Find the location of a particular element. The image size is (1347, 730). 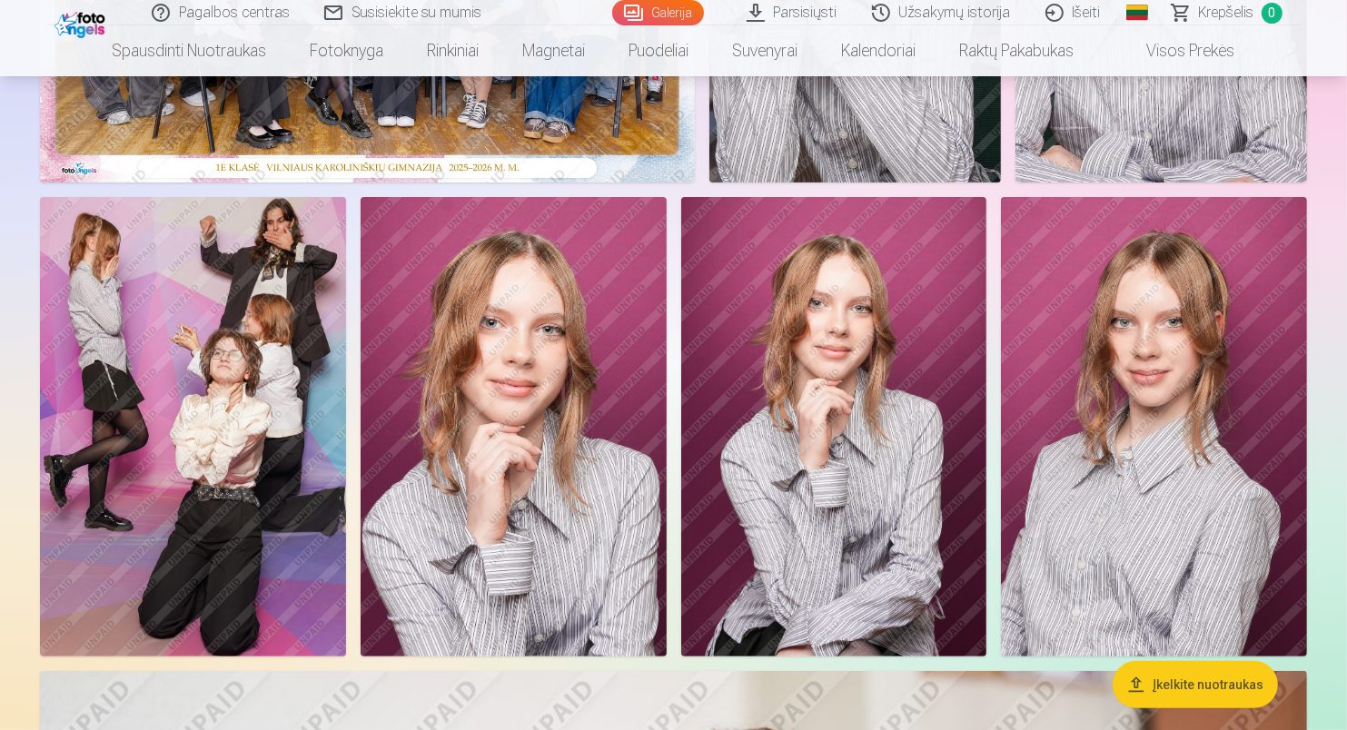

a: Raktų pakabukas is located at coordinates (1017, 51).